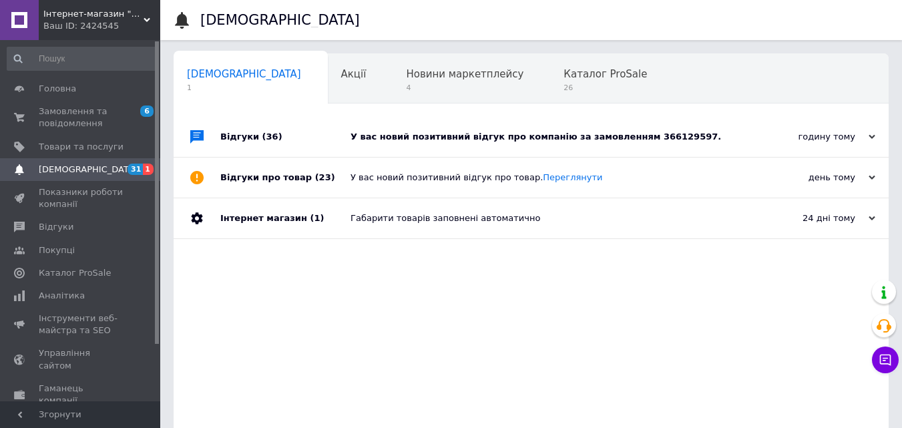  I want to click on div: 24 дні тому, so click(809, 218).